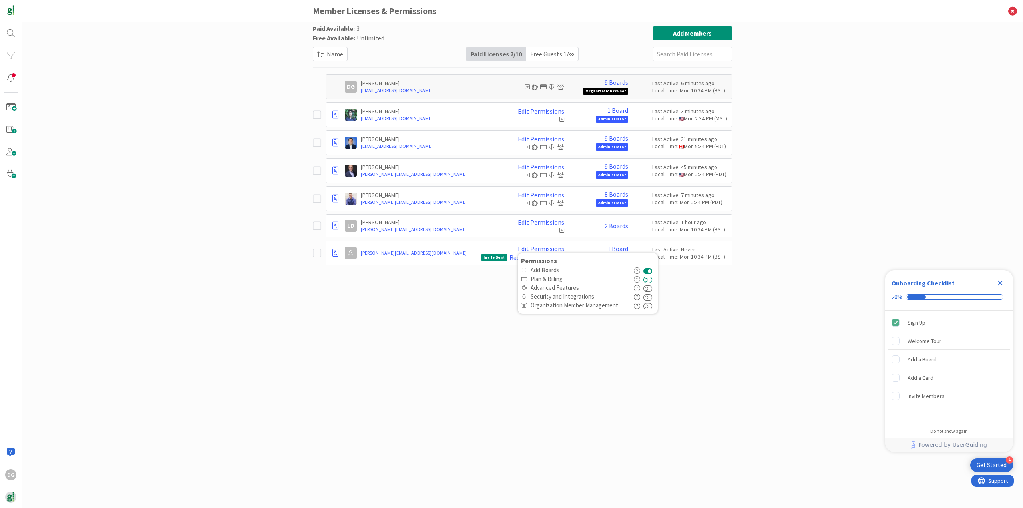 The height and width of the screenshot is (508, 1023). Describe the element at coordinates (605, 91) in the screenshot. I see `span: Organization Owner` at that location.